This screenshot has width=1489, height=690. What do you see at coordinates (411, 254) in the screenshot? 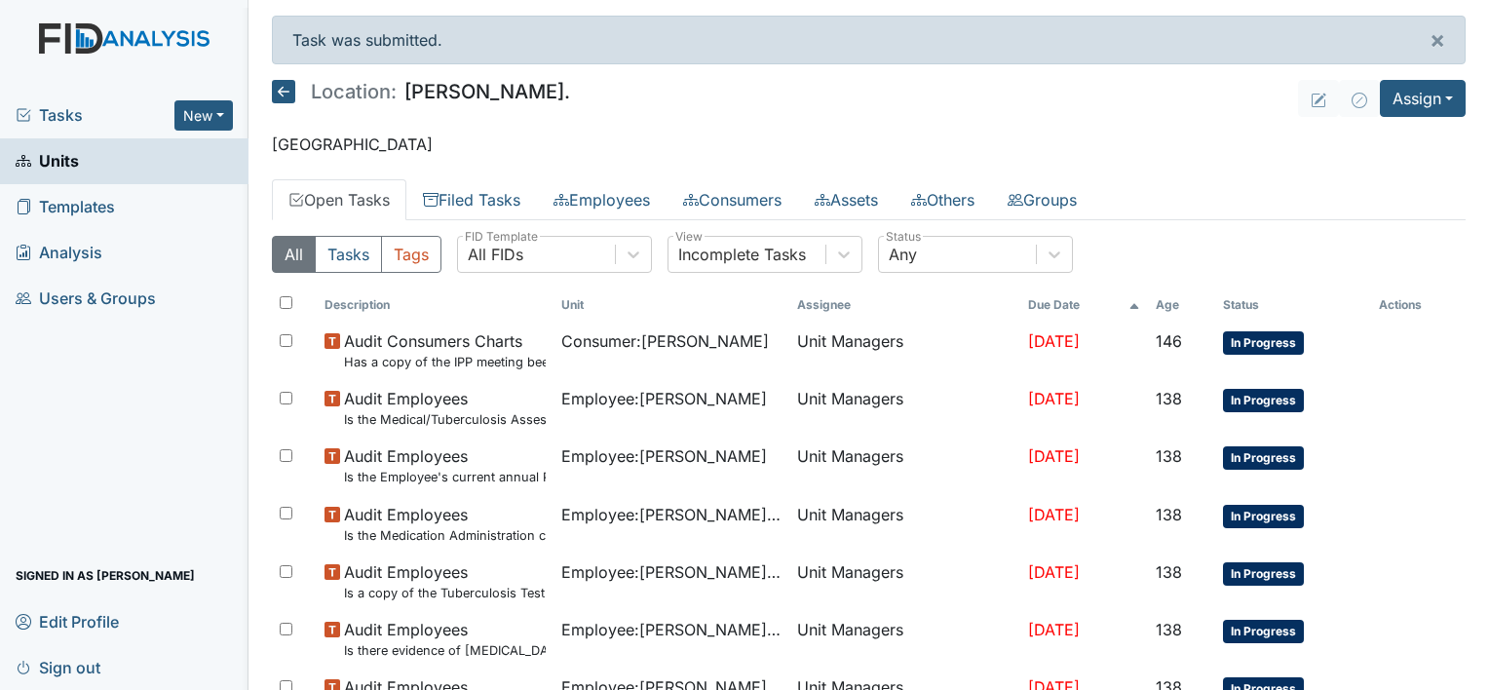
I see `button: Tags` at bounding box center [411, 254].